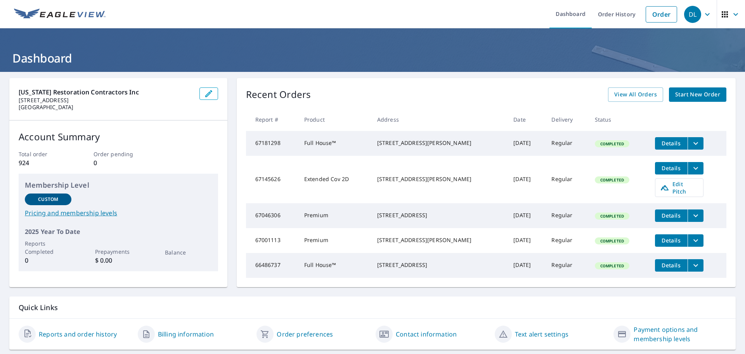 This screenshot has height=354, width=745. Describe the element at coordinates (526, 119) in the screenshot. I see `th: Date` at that location.